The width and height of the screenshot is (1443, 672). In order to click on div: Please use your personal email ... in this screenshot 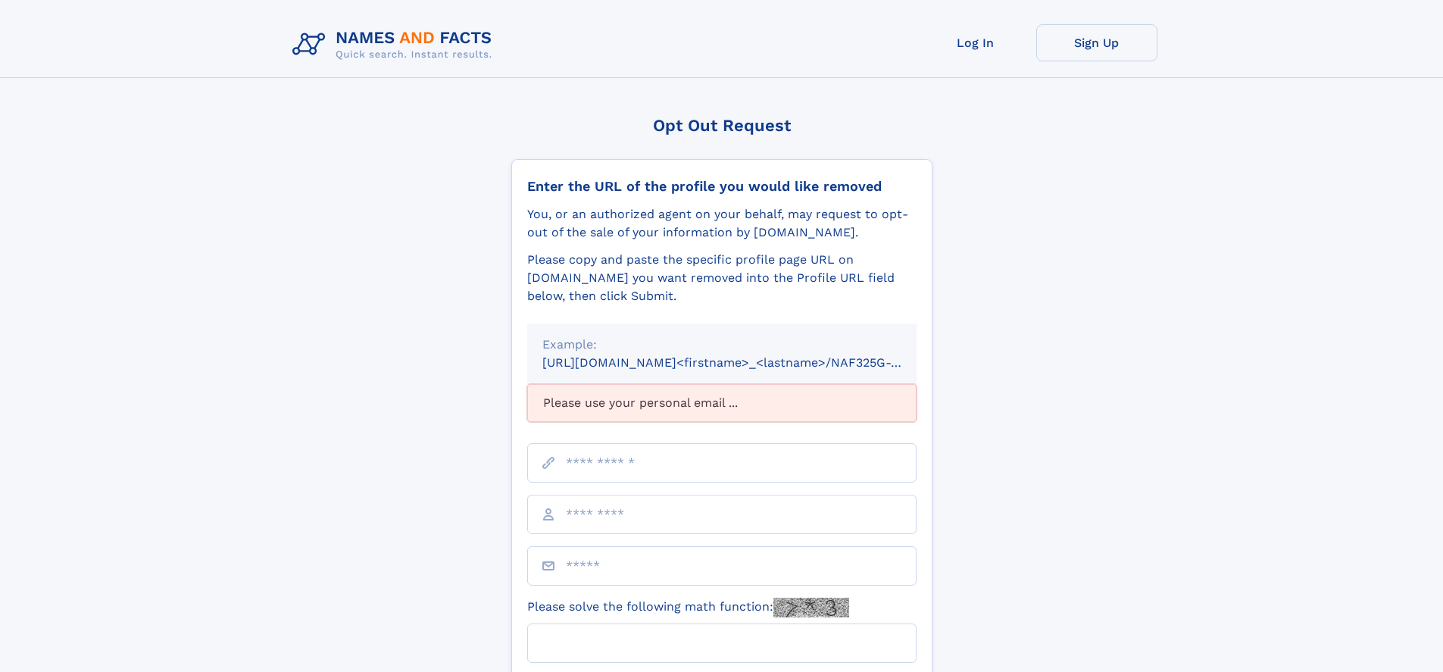, I will do `click(722, 403)`.